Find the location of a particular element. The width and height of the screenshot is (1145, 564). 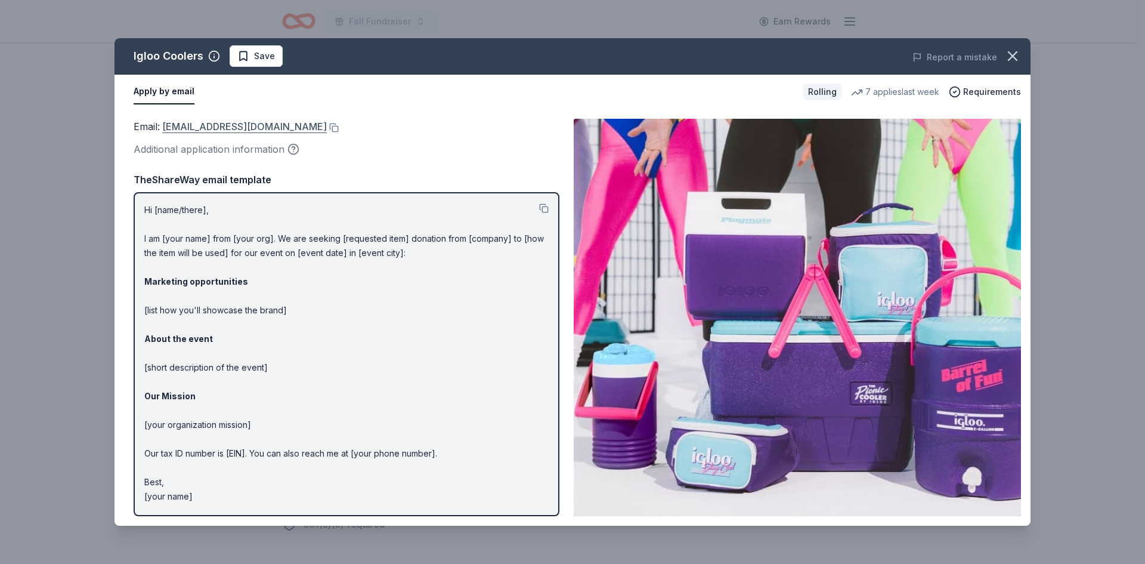

div: Additional application information is located at coordinates (347, 149).